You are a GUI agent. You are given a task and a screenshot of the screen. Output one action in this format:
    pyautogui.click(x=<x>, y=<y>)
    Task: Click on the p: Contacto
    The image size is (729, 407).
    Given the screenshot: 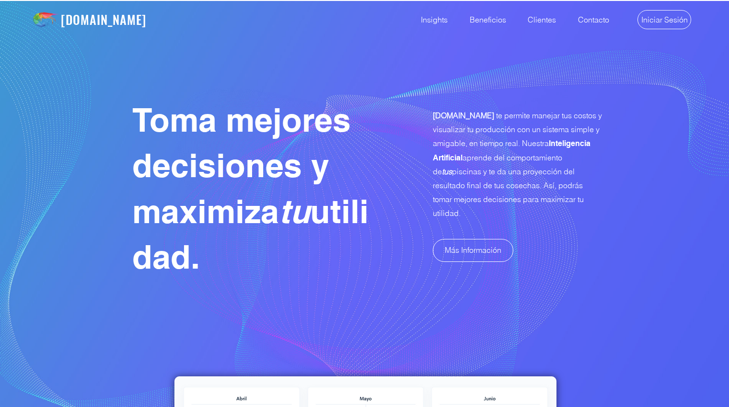 What is the action you would take?
    pyautogui.click(x=593, y=20)
    